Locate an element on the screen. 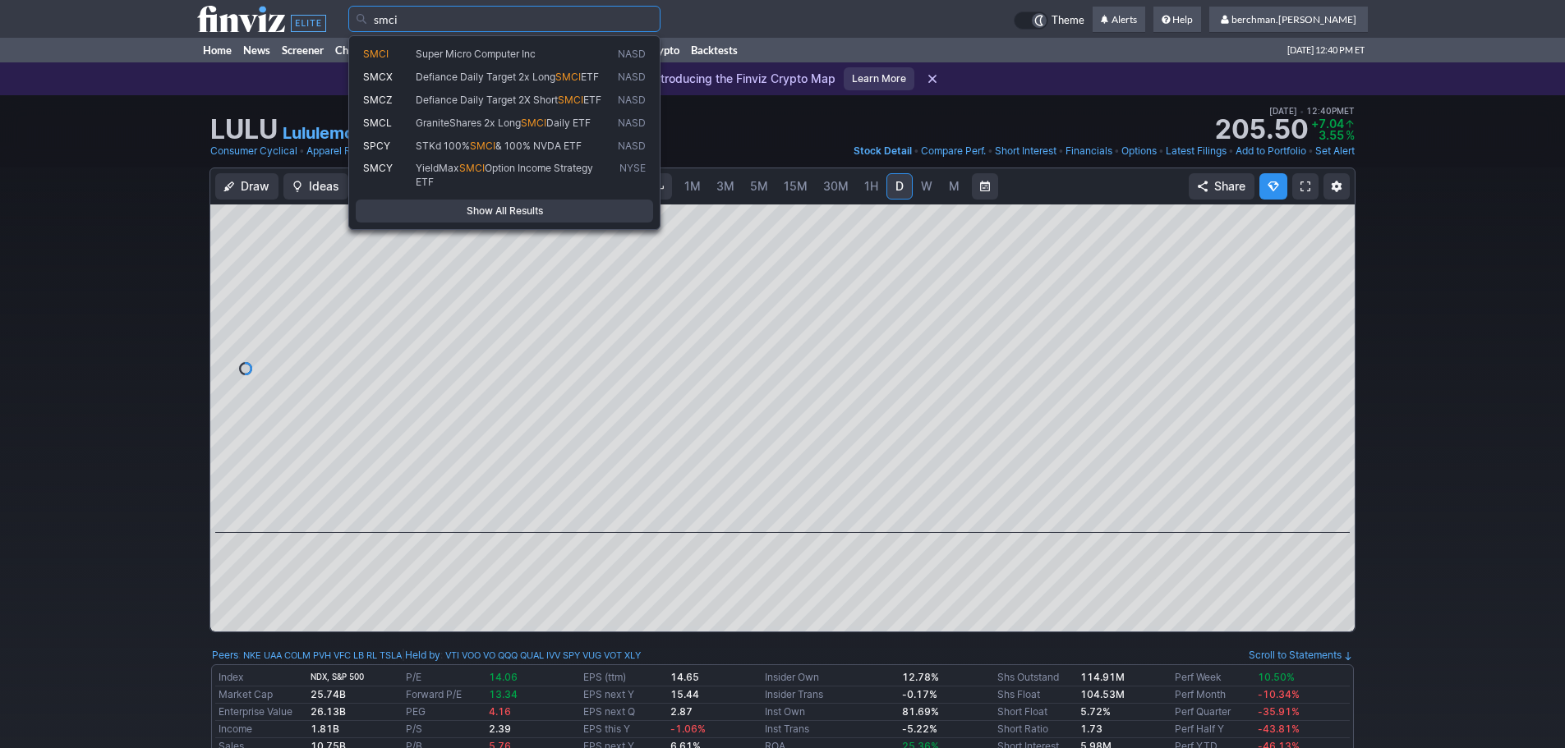  b: -0.17% is located at coordinates (919, 694).